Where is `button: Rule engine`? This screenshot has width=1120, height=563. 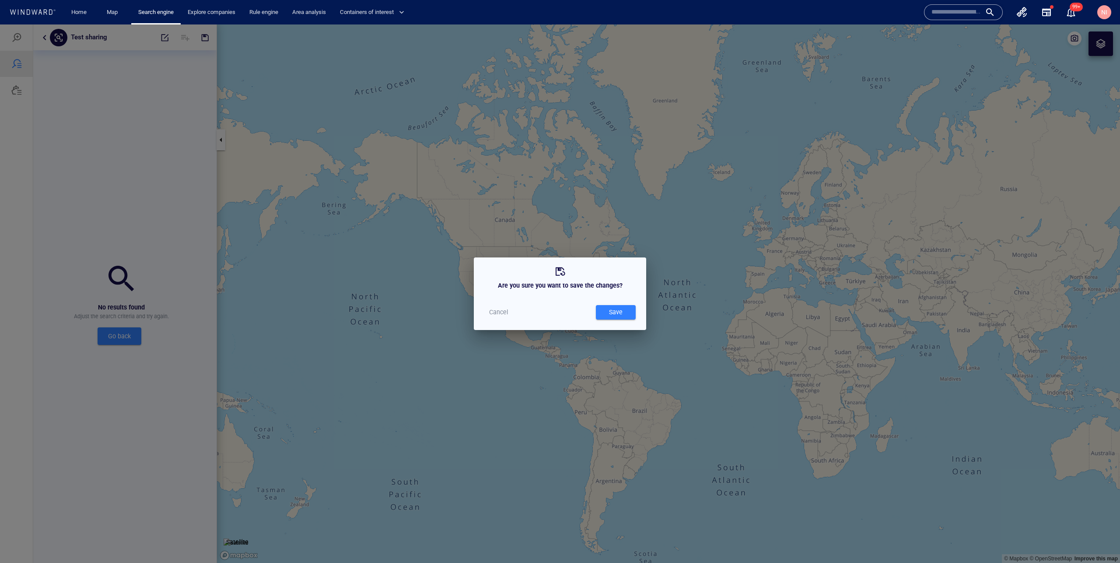 button: Rule engine is located at coordinates (264, 12).